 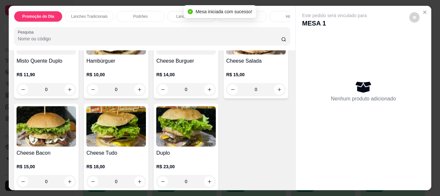 What do you see at coordinates (294, 16) in the screenshot?
I see `p: Hot Dogs` at bounding box center [294, 16].